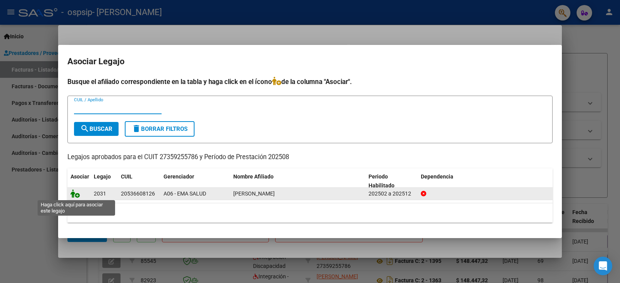  I want to click on datatable-header-cell: Periodo Habilitado, so click(392, 181).